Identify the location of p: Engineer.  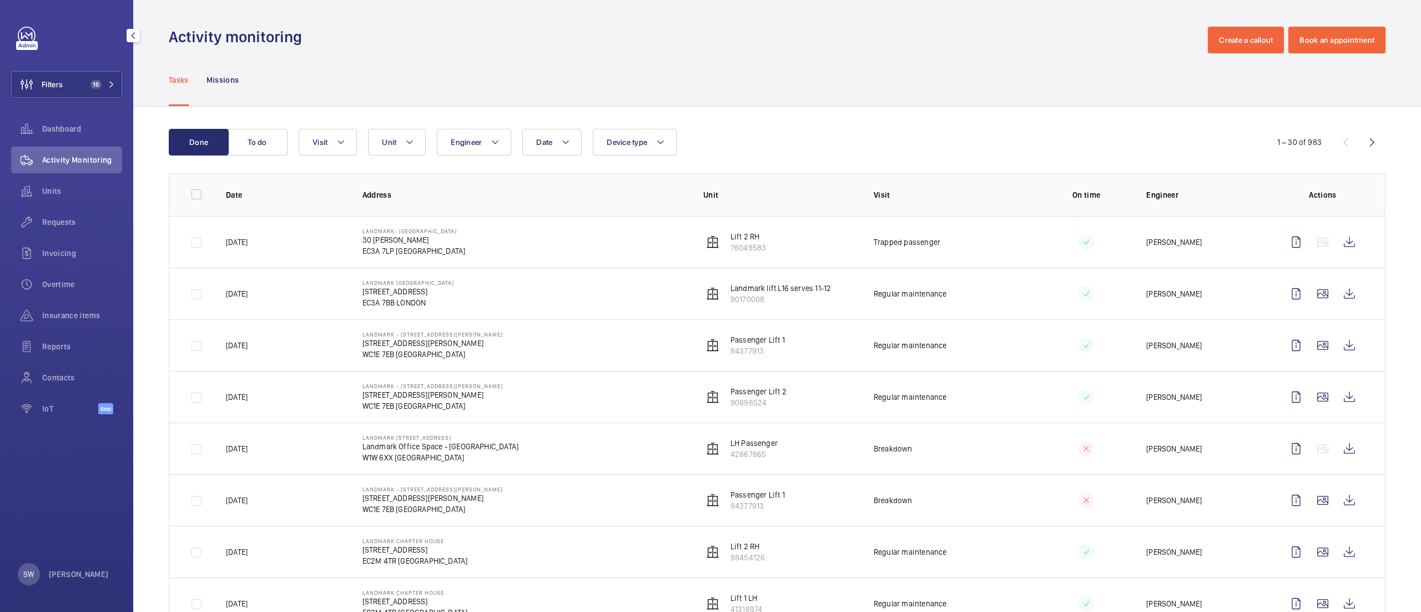
(1206, 195).